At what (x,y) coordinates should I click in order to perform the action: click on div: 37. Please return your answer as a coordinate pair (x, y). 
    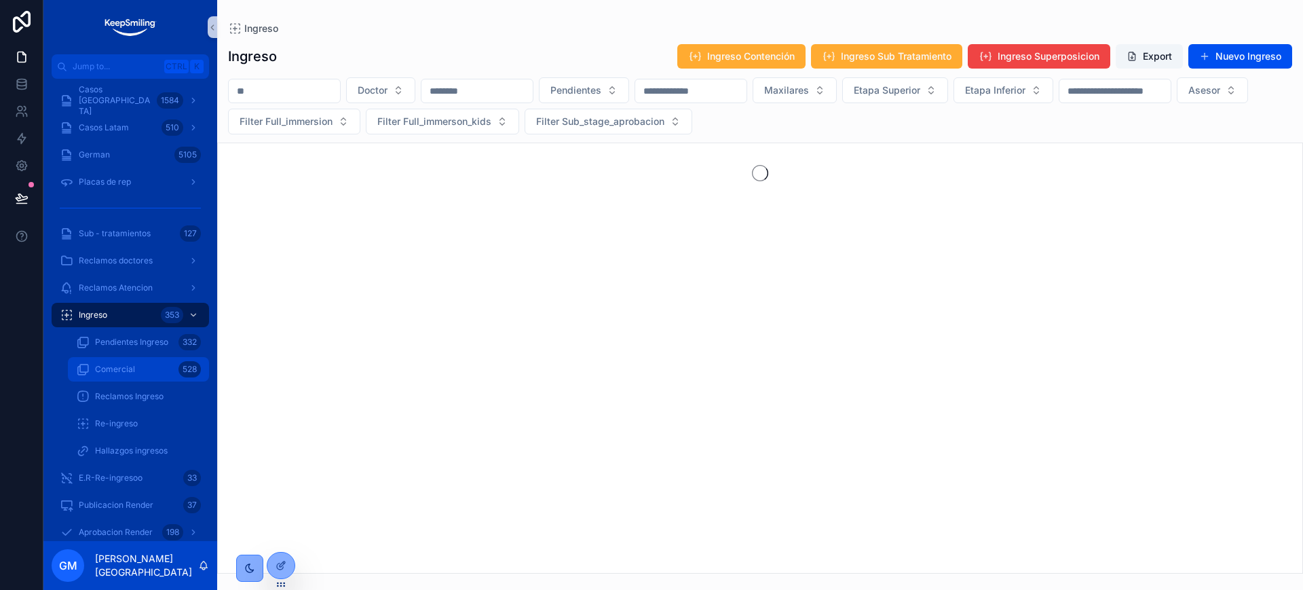
    Looking at the image, I should click on (192, 505).